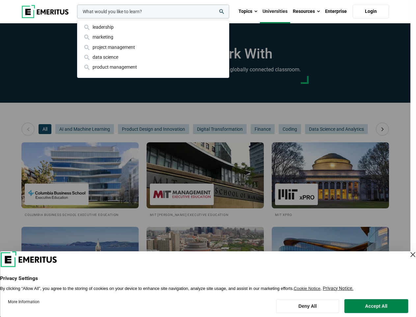 This screenshot has width=416, height=317. I want to click on div: data science, so click(153, 57).